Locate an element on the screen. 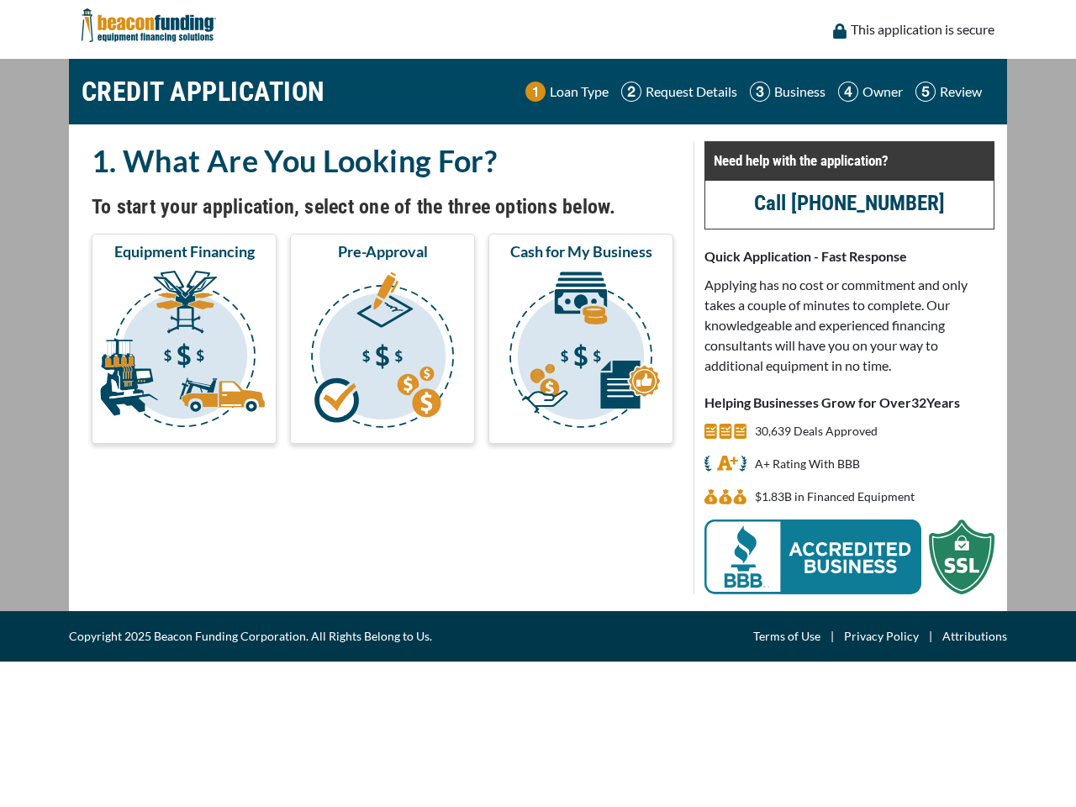 This screenshot has width=1076, height=807. p: Loan Type is located at coordinates (579, 92).